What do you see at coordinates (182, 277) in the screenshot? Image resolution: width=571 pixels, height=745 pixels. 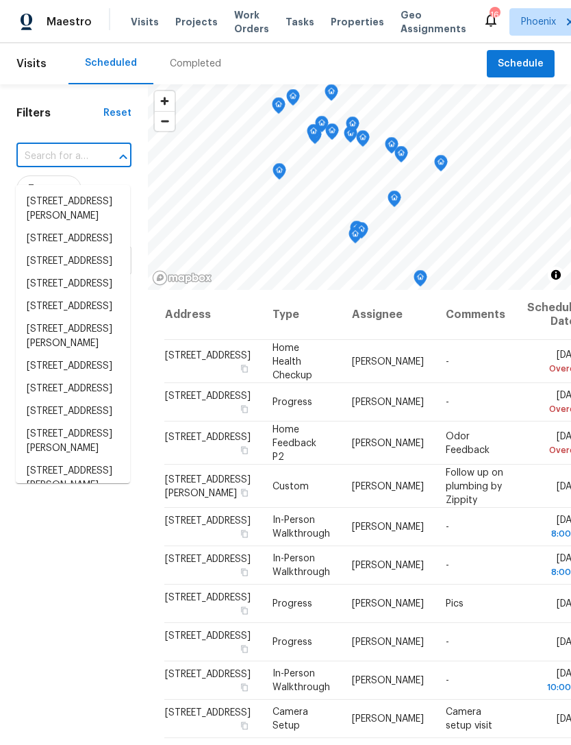 I see `a: Mapbox homepage` at bounding box center [182, 277].